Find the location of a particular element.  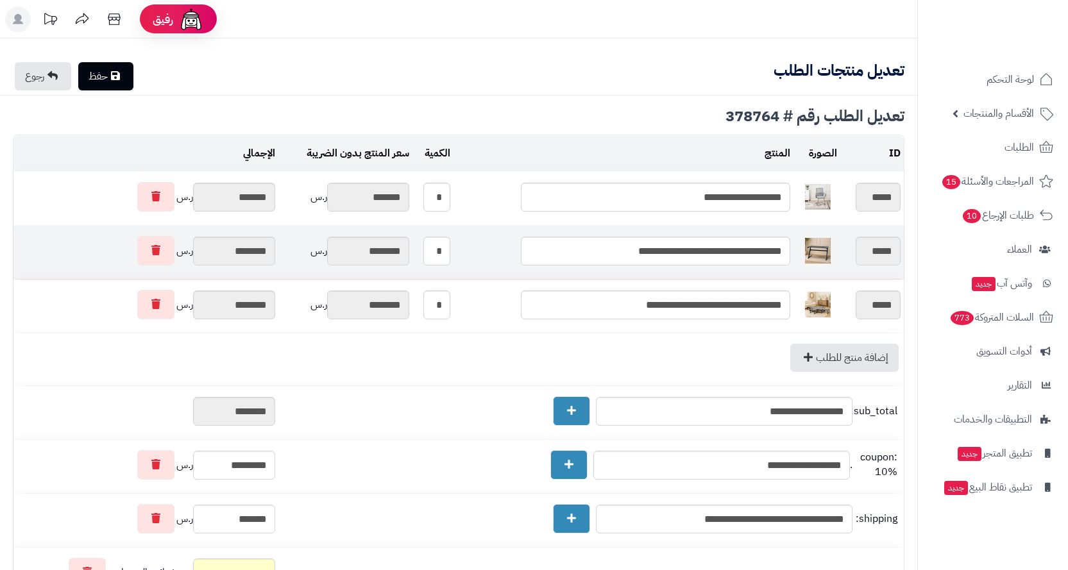

a: السلات المتروكة773 is located at coordinates (993, 318).